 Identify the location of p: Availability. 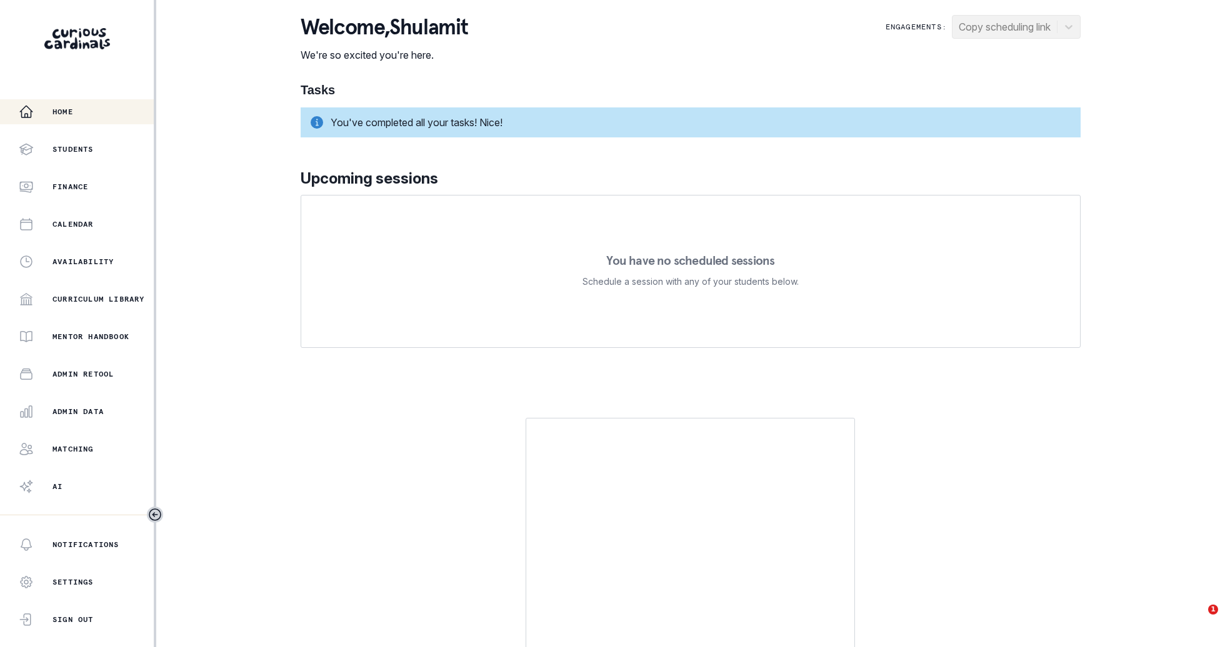
(83, 262).